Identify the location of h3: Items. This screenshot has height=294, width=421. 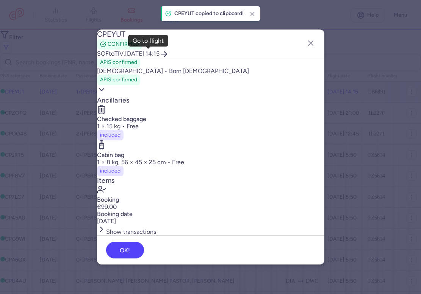
(211, 181).